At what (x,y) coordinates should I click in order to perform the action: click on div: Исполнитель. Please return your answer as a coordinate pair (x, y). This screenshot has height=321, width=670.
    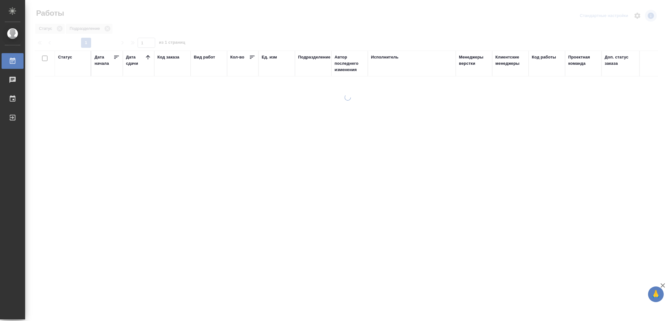
    Looking at the image, I should click on (385, 57).